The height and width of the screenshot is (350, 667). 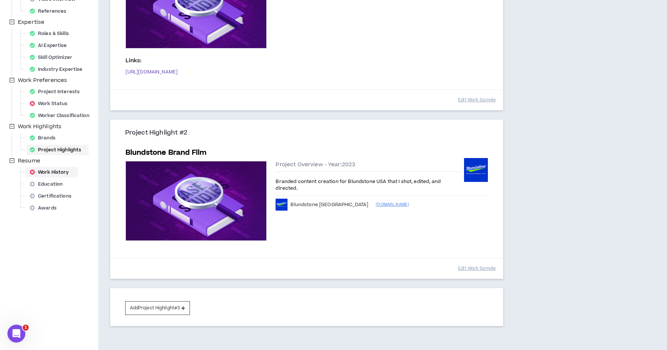 What do you see at coordinates (157, 308) in the screenshot?
I see `button: AddProject Highlight#3` at bounding box center [157, 308].